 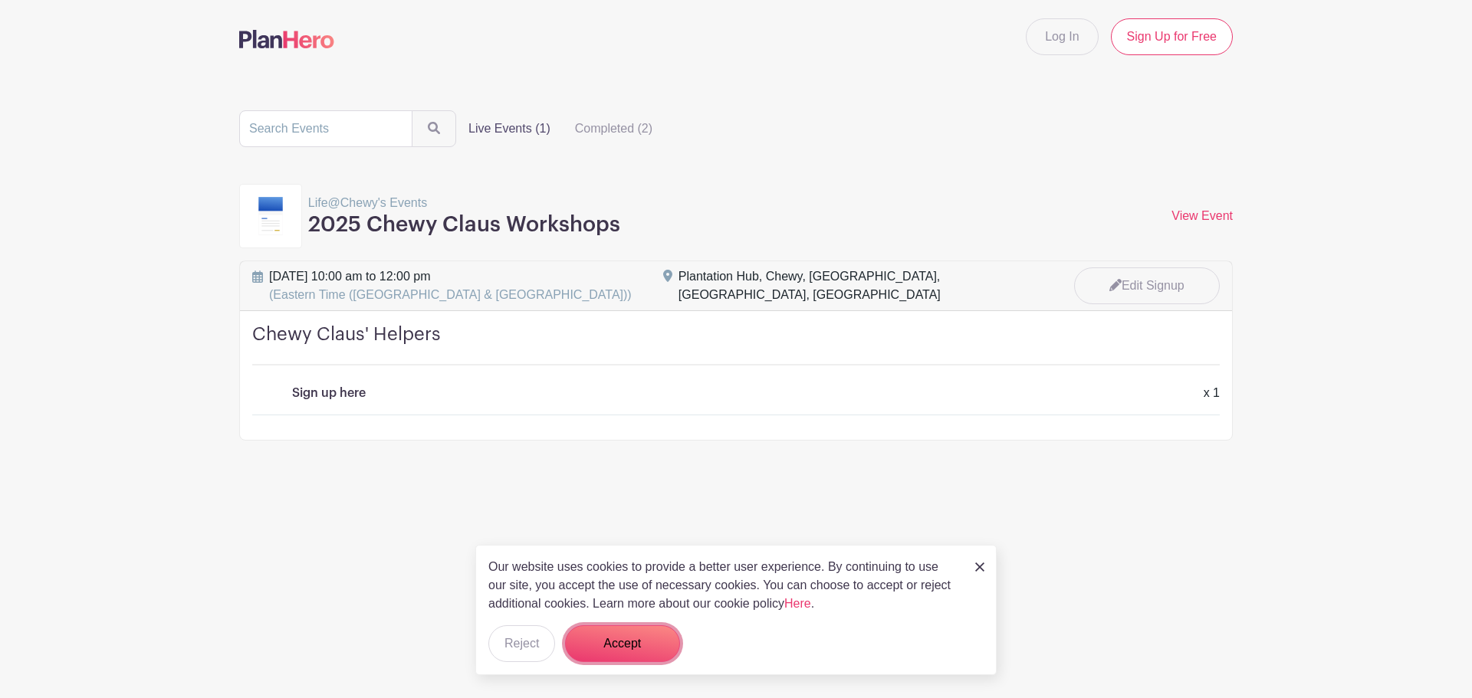 I want to click on a: Sign Up for Free, so click(x=1171, y=37).